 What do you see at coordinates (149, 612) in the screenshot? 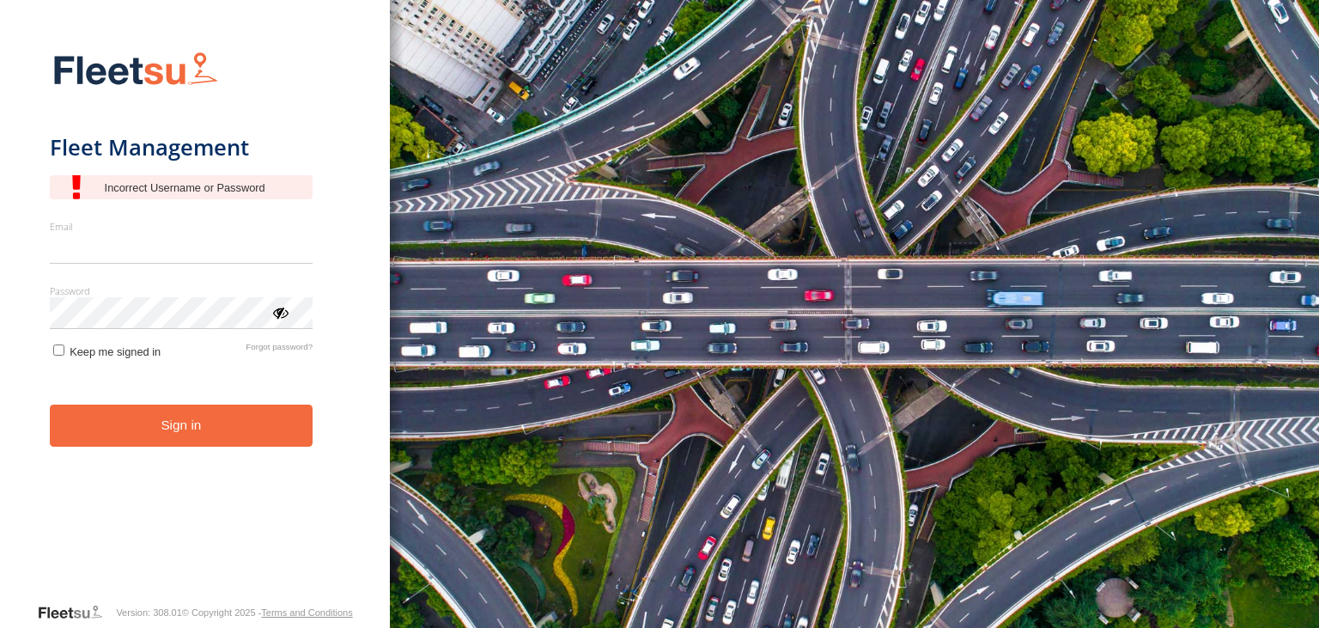
I see `div: Version: 308.01` at bounding box center [149, 612].